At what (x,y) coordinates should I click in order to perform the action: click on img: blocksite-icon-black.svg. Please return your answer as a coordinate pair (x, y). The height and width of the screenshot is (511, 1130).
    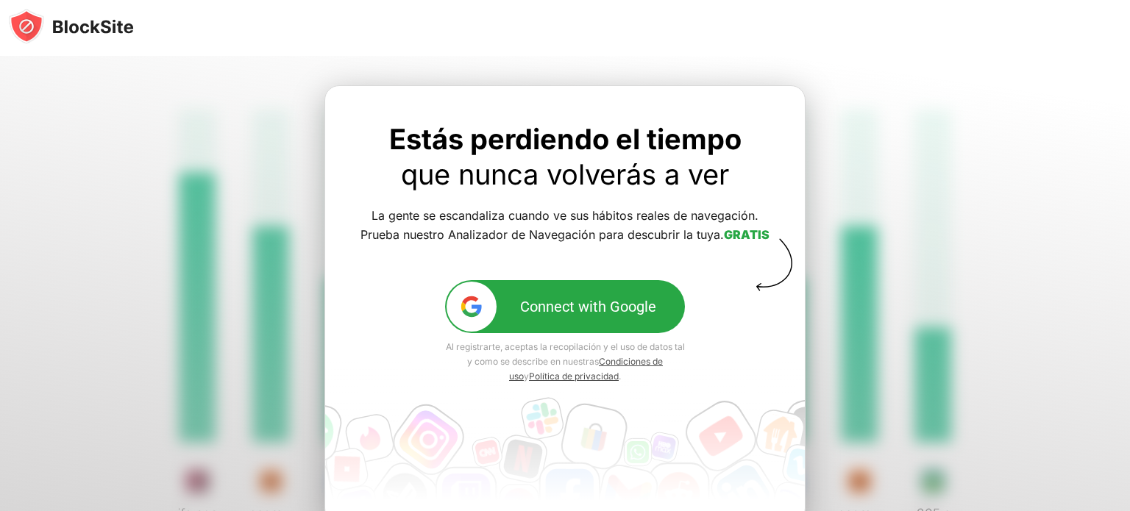
    Looking at the image, I should click on (71, 26).